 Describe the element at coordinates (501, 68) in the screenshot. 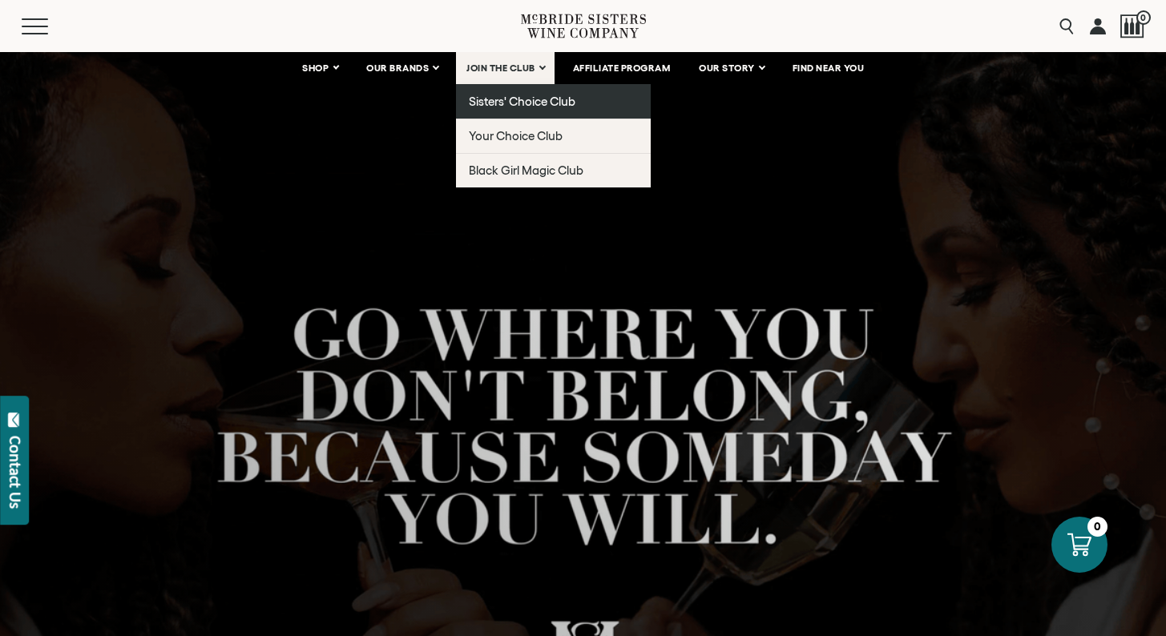

I see `span: JOIN THE CLUB` at that location.